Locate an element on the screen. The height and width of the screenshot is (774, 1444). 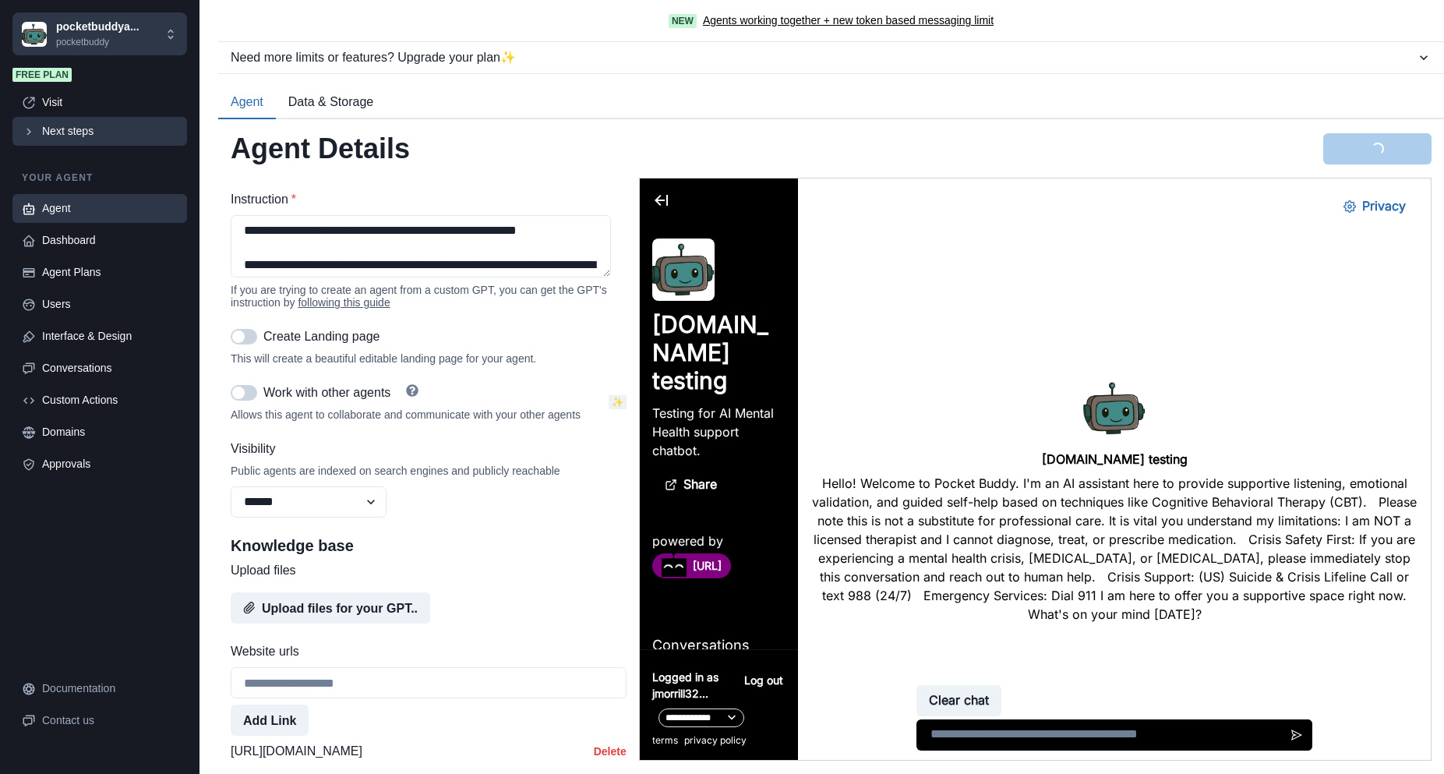
label: Upload files is located at coordinates (424, 570).